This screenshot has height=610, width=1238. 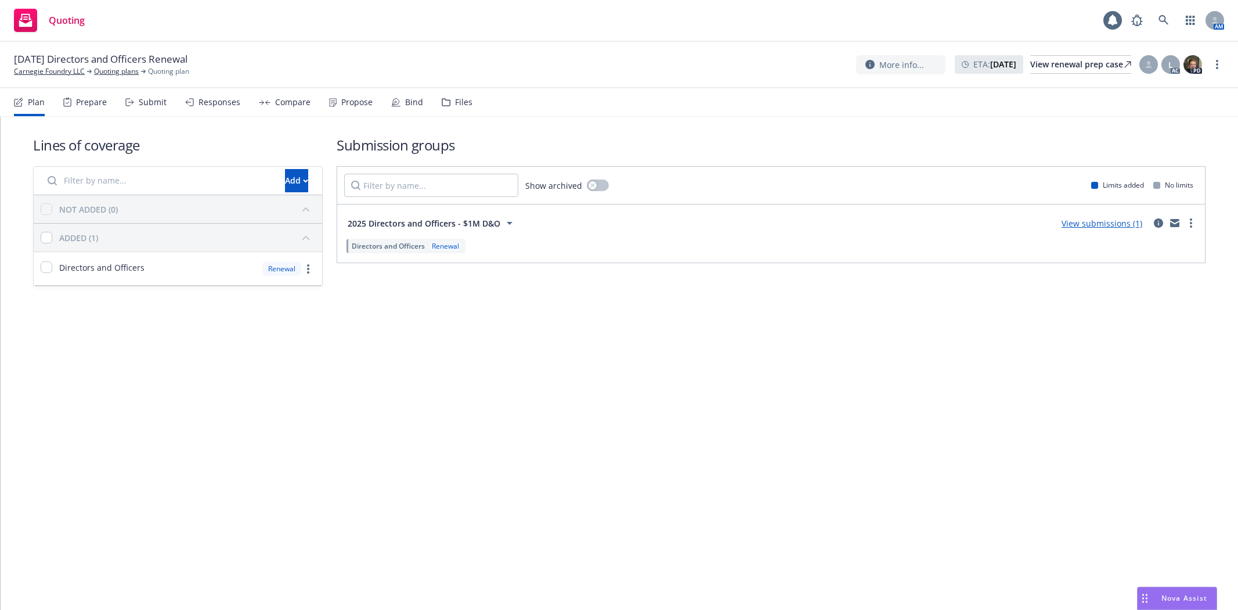 I want to click on div: No limits, so click(x=1173, y=185).